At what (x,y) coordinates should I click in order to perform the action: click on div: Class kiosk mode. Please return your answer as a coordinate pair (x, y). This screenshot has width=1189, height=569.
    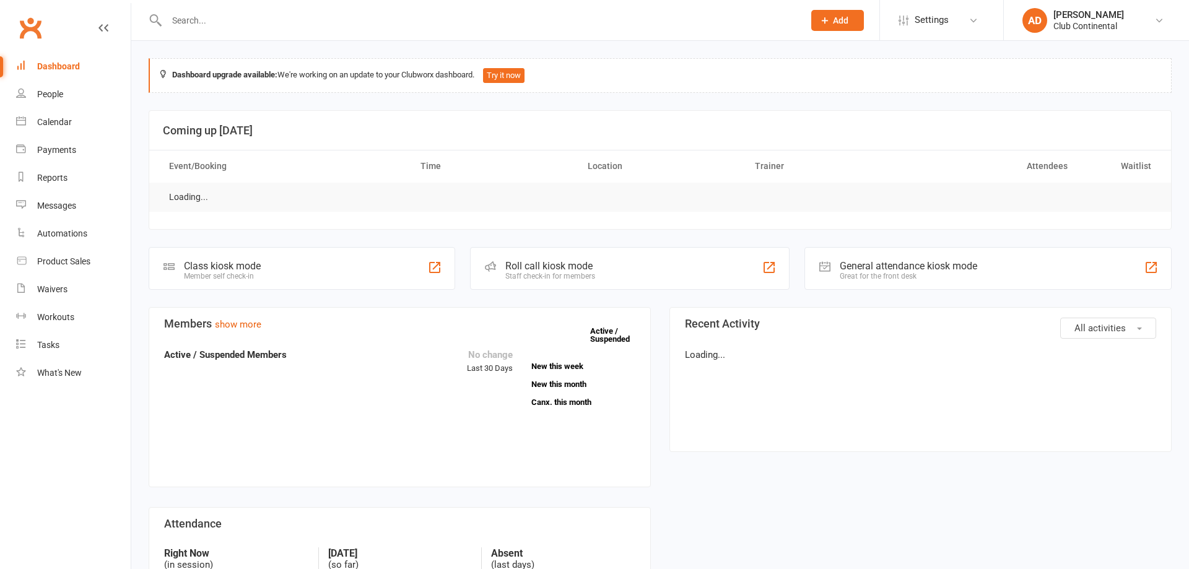
    Looking at the image, I should click on (222, 266).